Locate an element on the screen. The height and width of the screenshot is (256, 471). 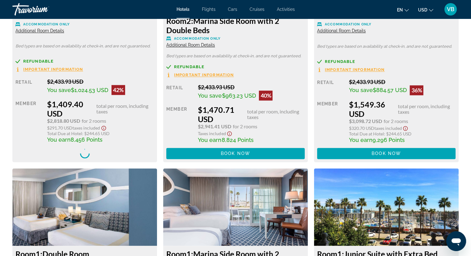
span: 2: is located at coordinates (179, 21).